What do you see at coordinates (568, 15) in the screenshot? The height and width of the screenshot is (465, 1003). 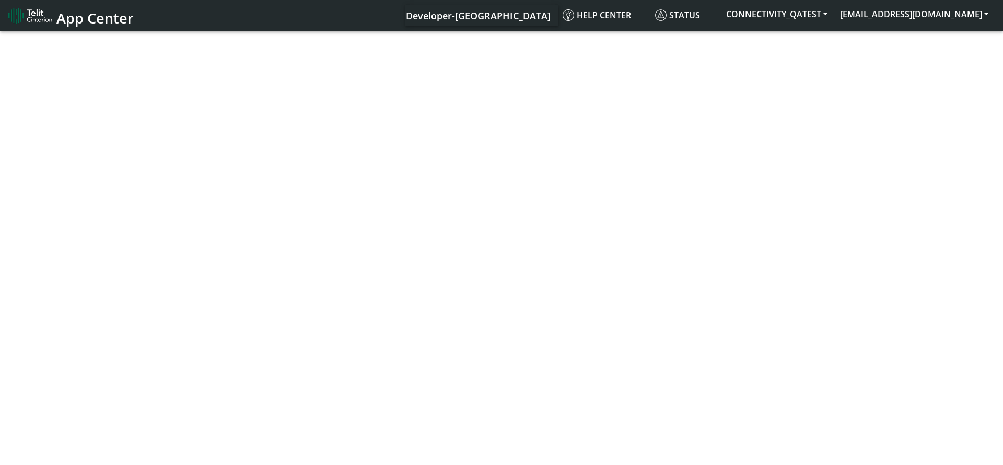 I see `img: knowledge.svg` at bounding box center [568, 15].